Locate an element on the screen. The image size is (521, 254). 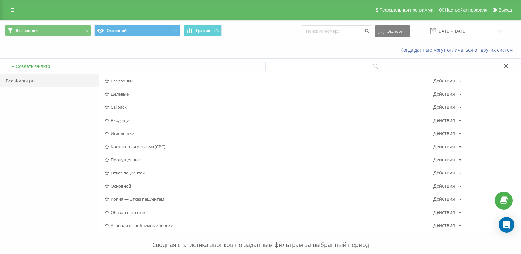
button: Все звонки is located at coordinates (48, 31).